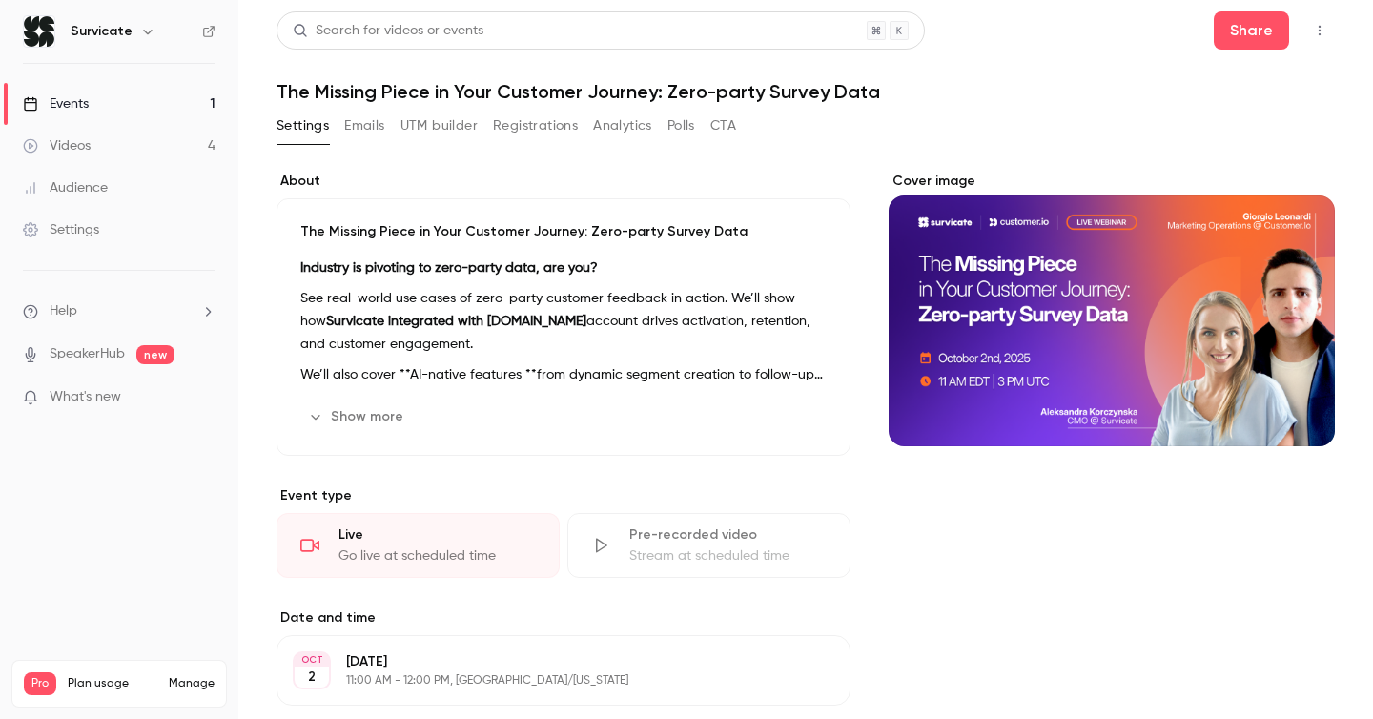 This screenshot has height=719, width=1373. I want to click on button: Settings, so click(302, 126).